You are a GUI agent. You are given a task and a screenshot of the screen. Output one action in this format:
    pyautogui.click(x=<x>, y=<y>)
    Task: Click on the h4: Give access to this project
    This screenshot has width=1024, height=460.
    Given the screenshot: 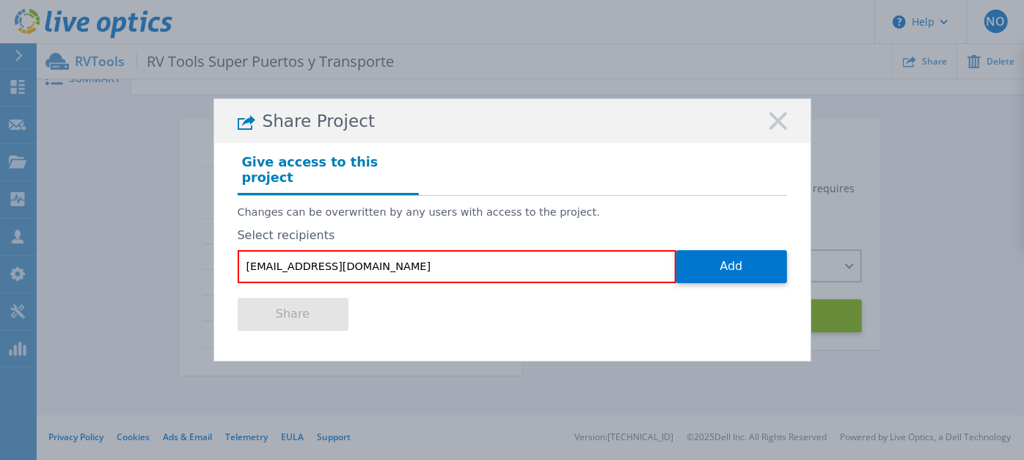 What is the action you would take?
    pyautogui.click(x=328, y=172)
    